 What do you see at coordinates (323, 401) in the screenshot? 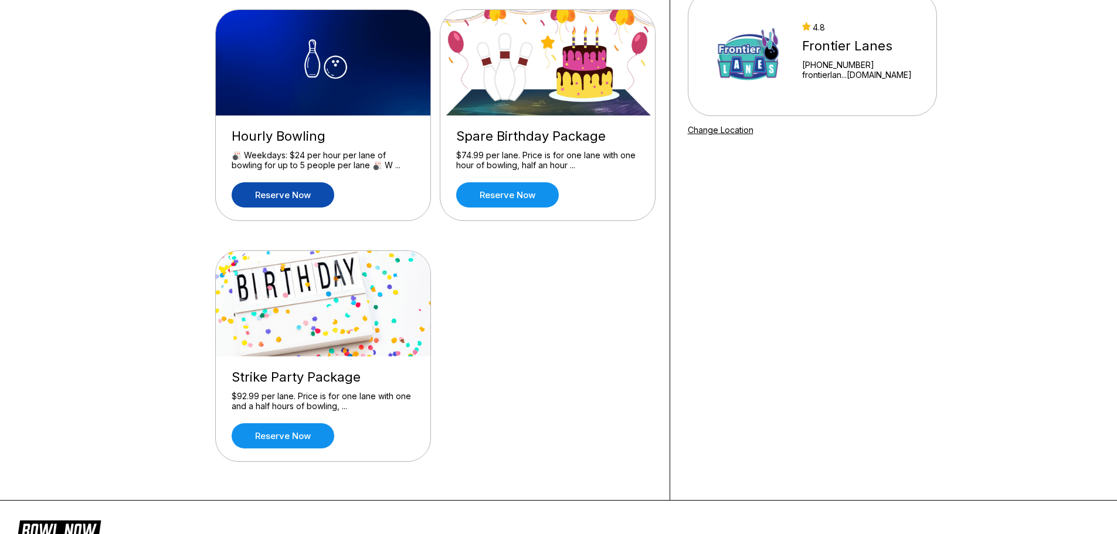
I see `div: $92.99 per lane. Price is for one lane with one and a half hours of bowling, ...` at bounding box center [323, 401].